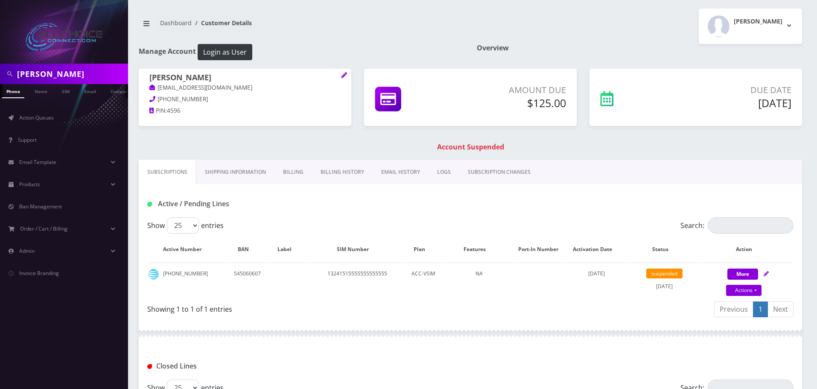 The height and width of the screenshot is (389, 817). Describe the element at coordinates (288, 249) in the screenshot. I see `th: Label: activate to sort column ascending` at that location.